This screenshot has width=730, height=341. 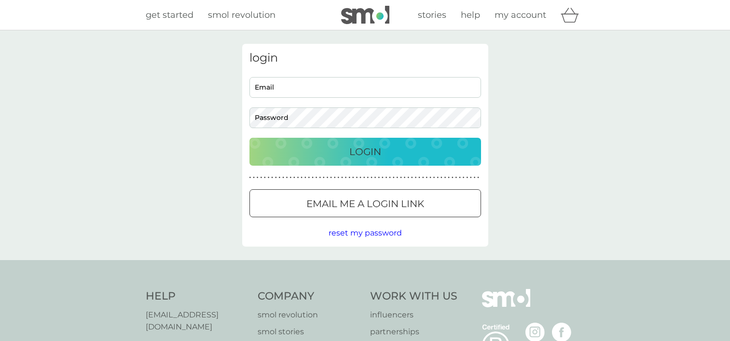 I want to click on a: my account, so click(x=520, y=15).